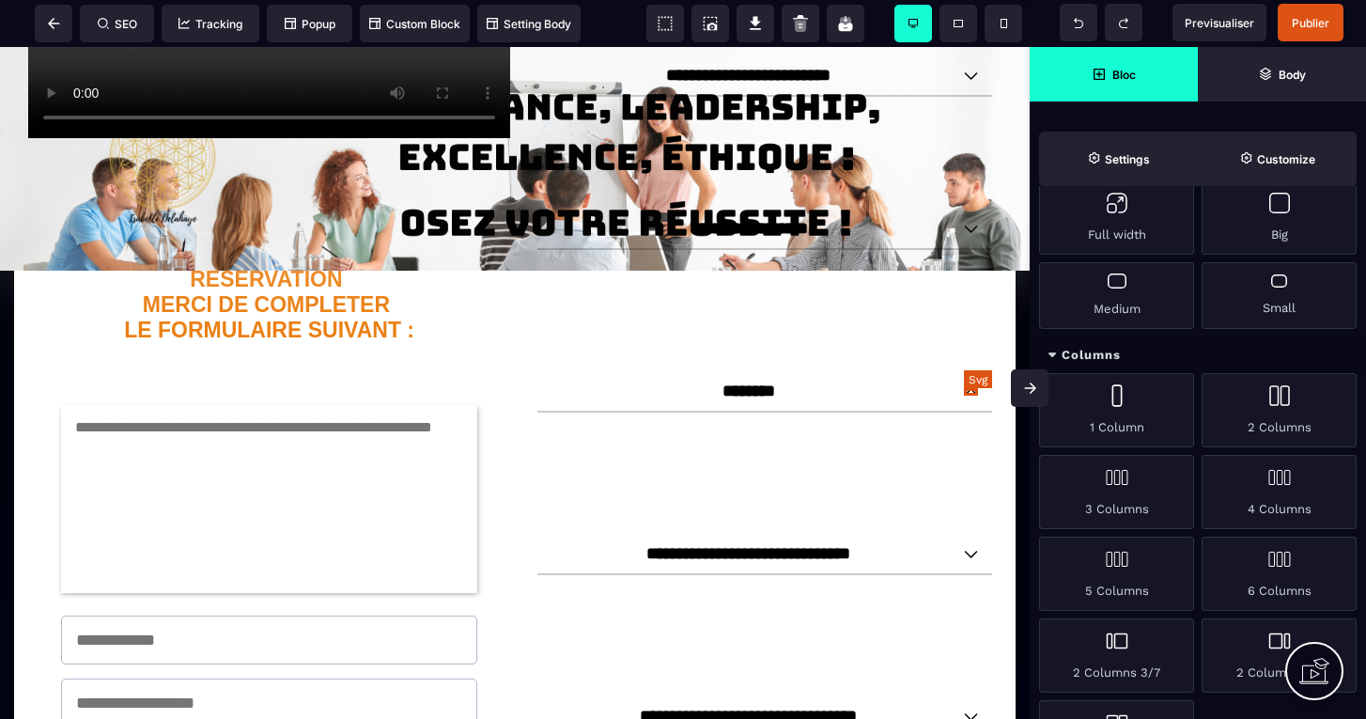 Image resolution: width=1366 pixels, height=719 pixels. What do you see at coordinates (665, 23) in the screenshot?
I see `span: View components` at bounding box center [665, 23].